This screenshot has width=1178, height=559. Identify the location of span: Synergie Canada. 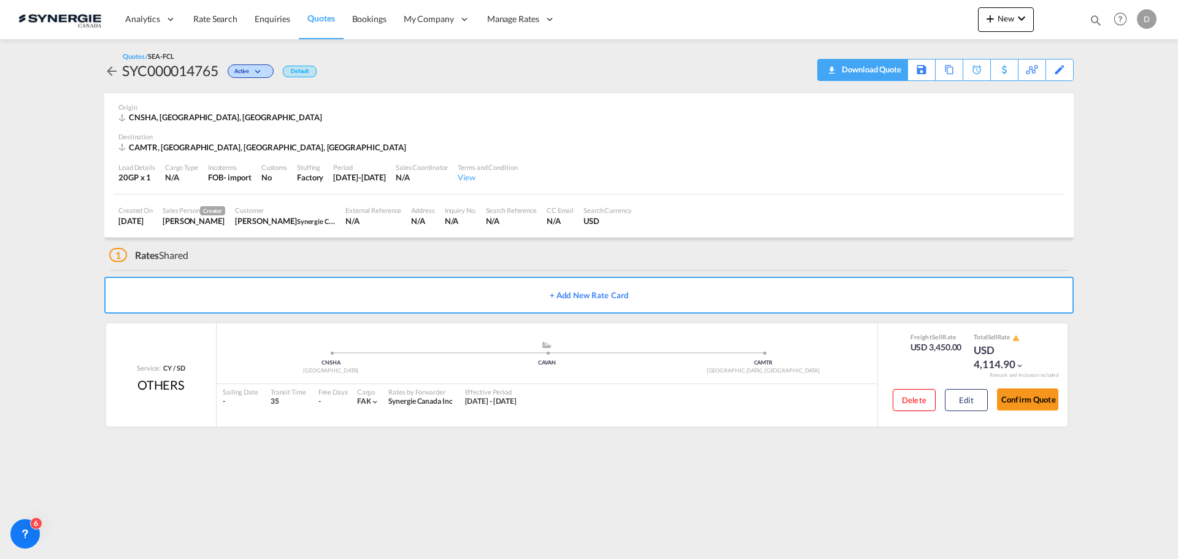
(322, 221).